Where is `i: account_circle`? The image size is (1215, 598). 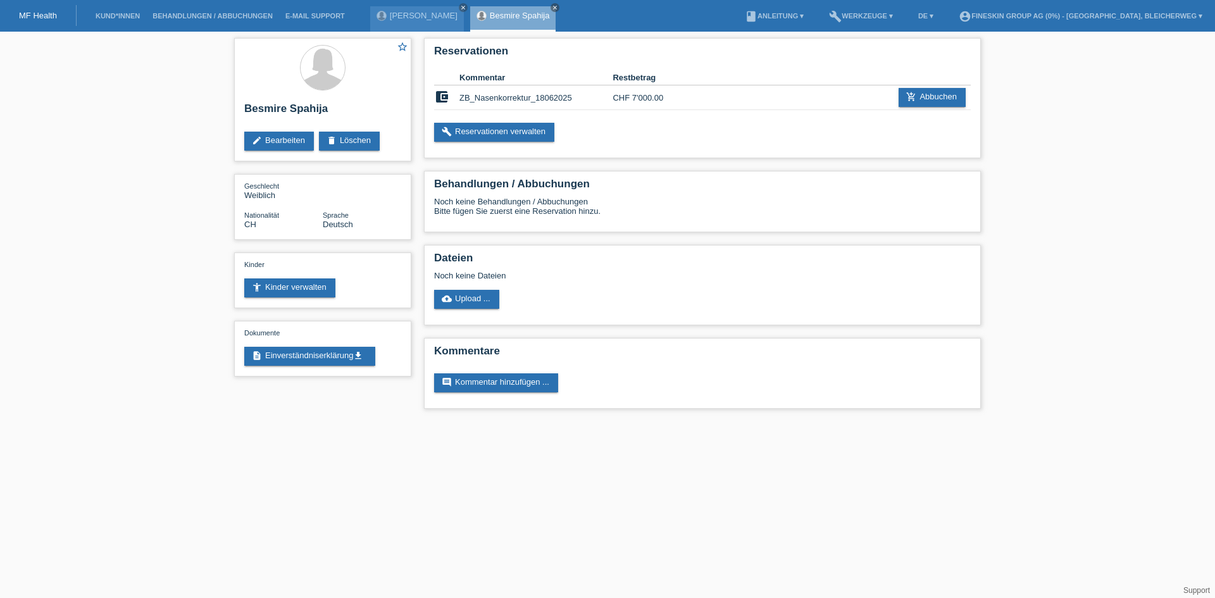 i: account_circle is located at coordinates (965, 16).